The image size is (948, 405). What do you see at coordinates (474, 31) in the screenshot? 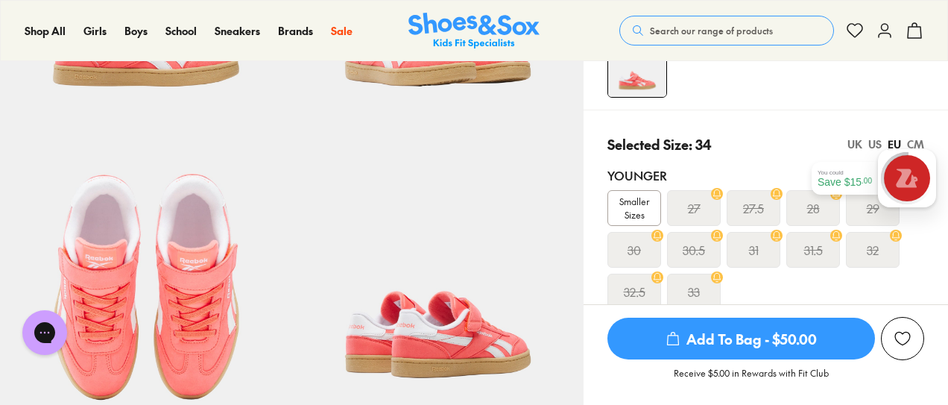
I see `a: Shoes & Sox` at bounding box center [474, 31].